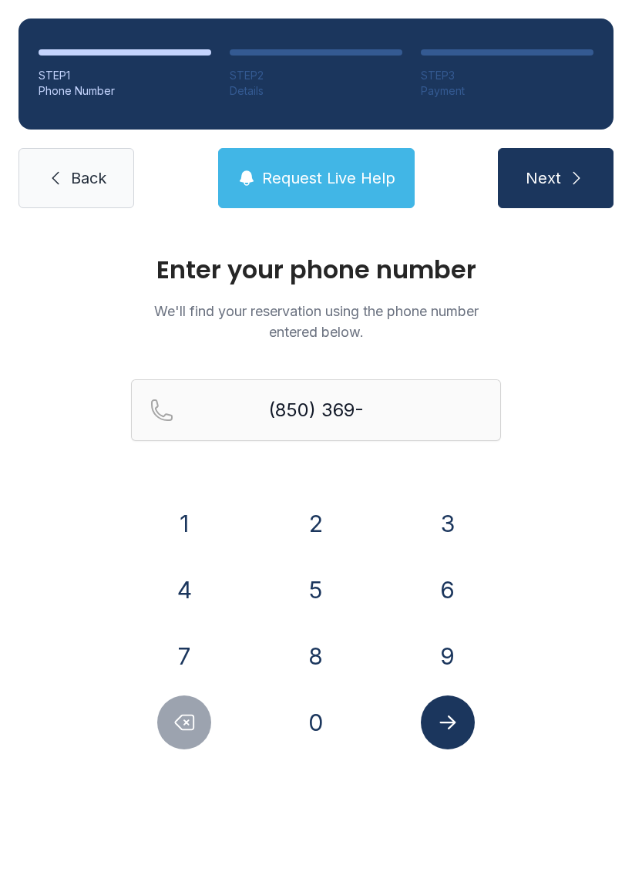 Image resolution: width=632 pixels, height=872 pixels. I want to click on button: 7, so click(184, 656).